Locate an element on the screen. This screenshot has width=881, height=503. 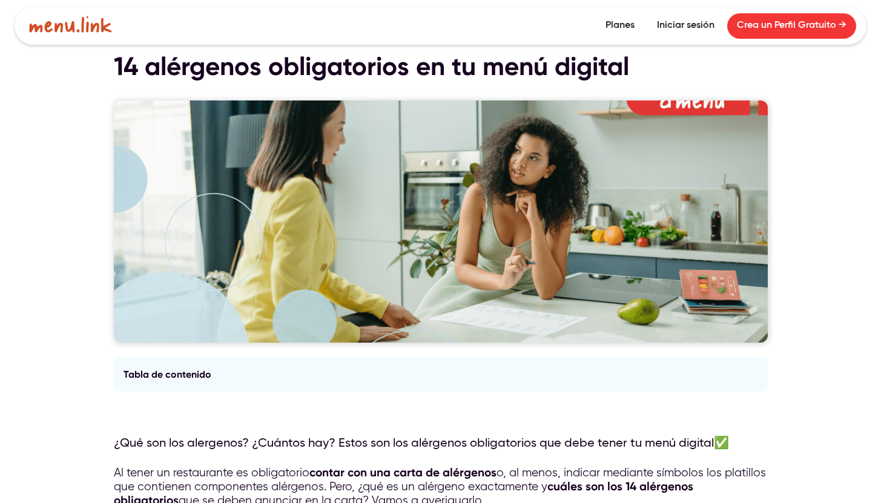
a: Crea un Perfil Gratuito → is located at coordinates (791, 26).